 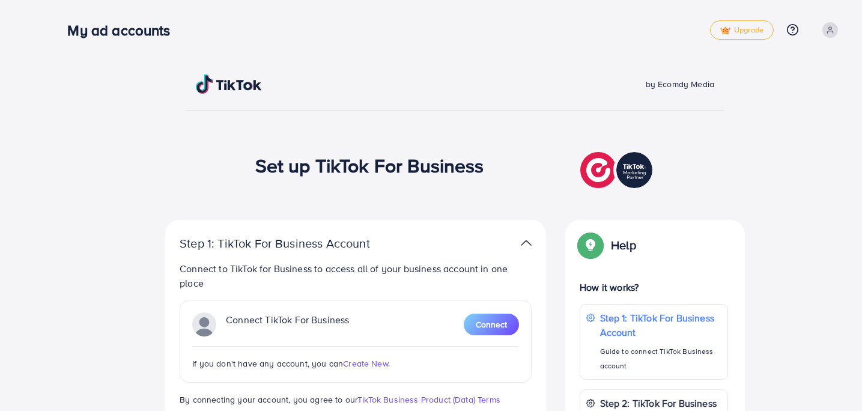 I want to click on img: Popup guide, so click(x=590, y=245).